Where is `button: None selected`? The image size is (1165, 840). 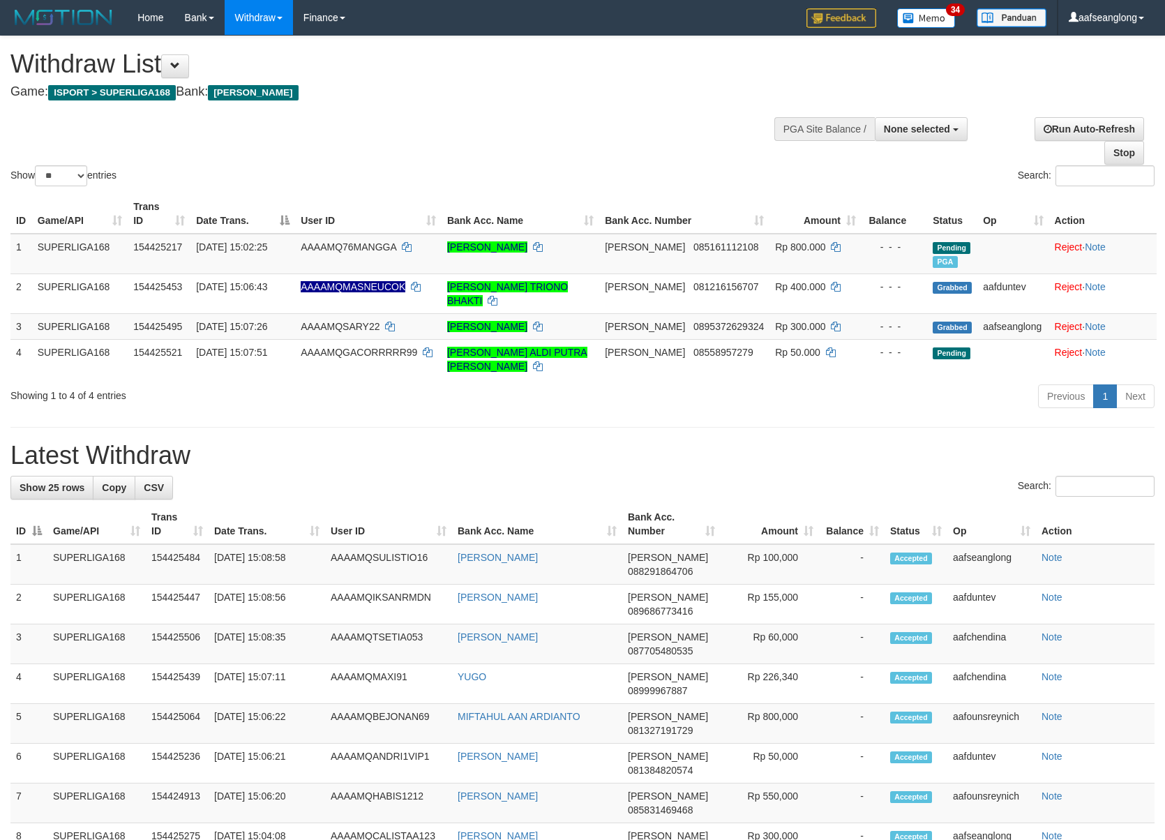
button: None selected is located at coordinates (921, 129).